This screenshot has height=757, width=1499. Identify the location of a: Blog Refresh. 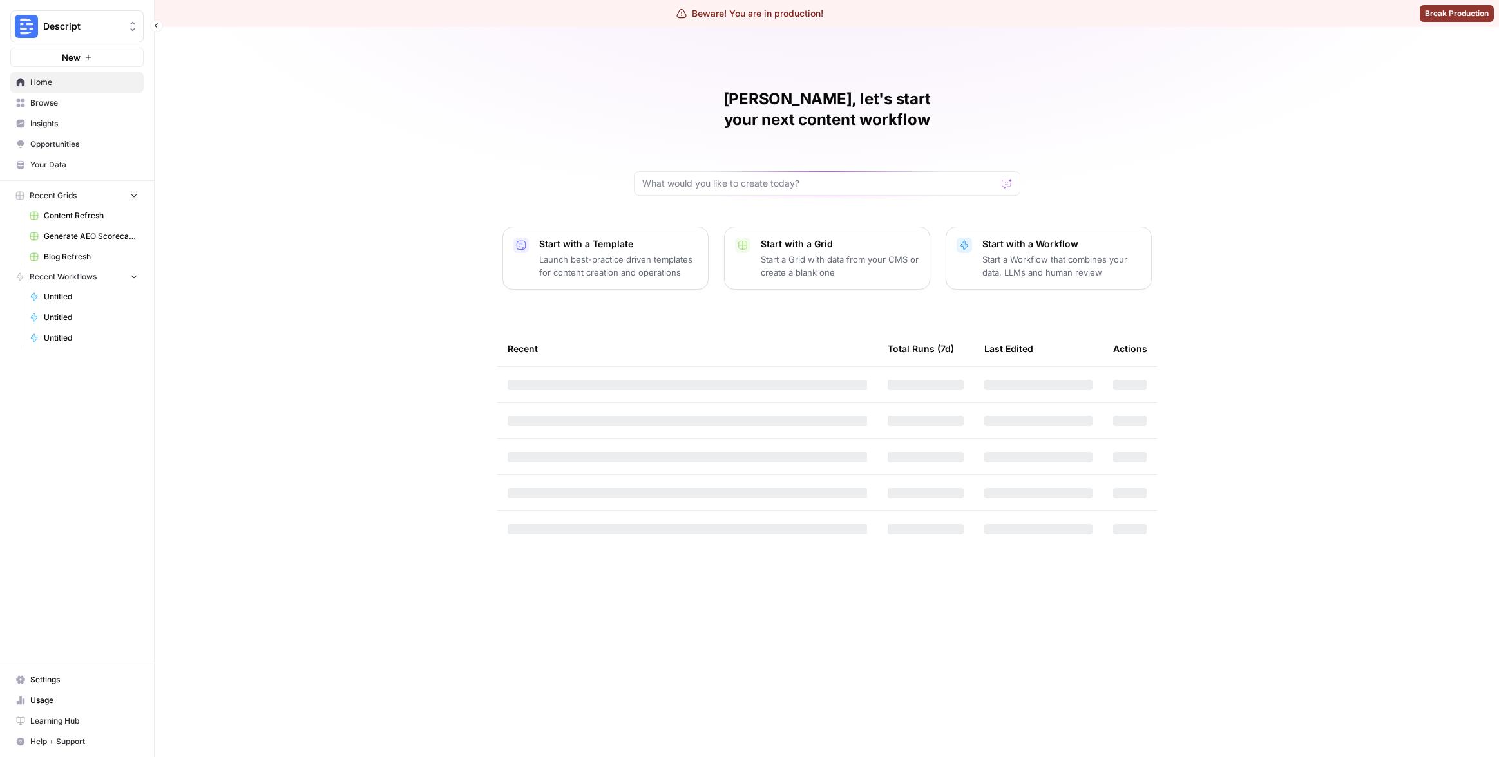
(84, 257).